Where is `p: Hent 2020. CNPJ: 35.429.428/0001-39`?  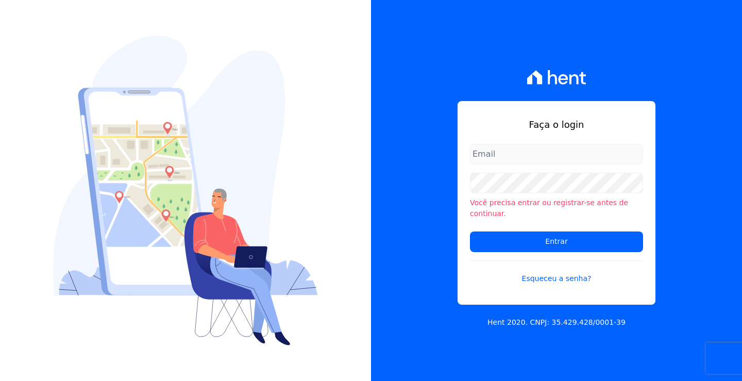
p: Hent 2020. CNPJ: 35.429.428/0001-39 is located at coordinates (557, 322).